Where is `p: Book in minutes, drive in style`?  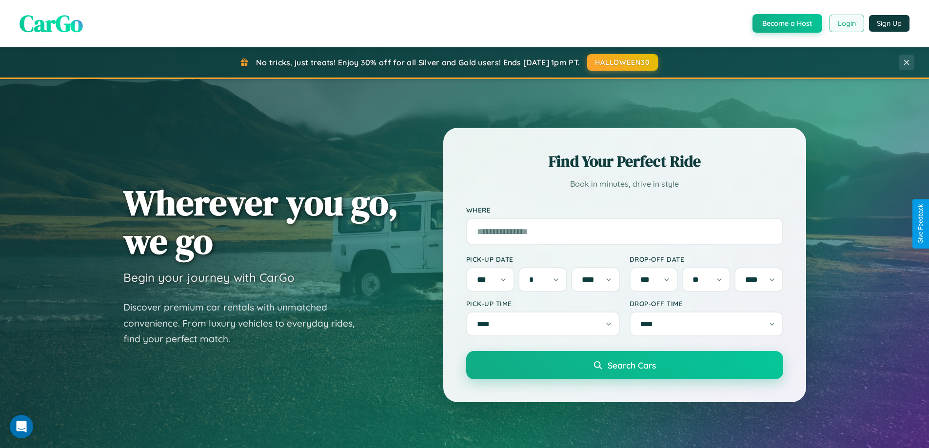
p: Book in minutes, drive in style is located at coordinates (625, 184).